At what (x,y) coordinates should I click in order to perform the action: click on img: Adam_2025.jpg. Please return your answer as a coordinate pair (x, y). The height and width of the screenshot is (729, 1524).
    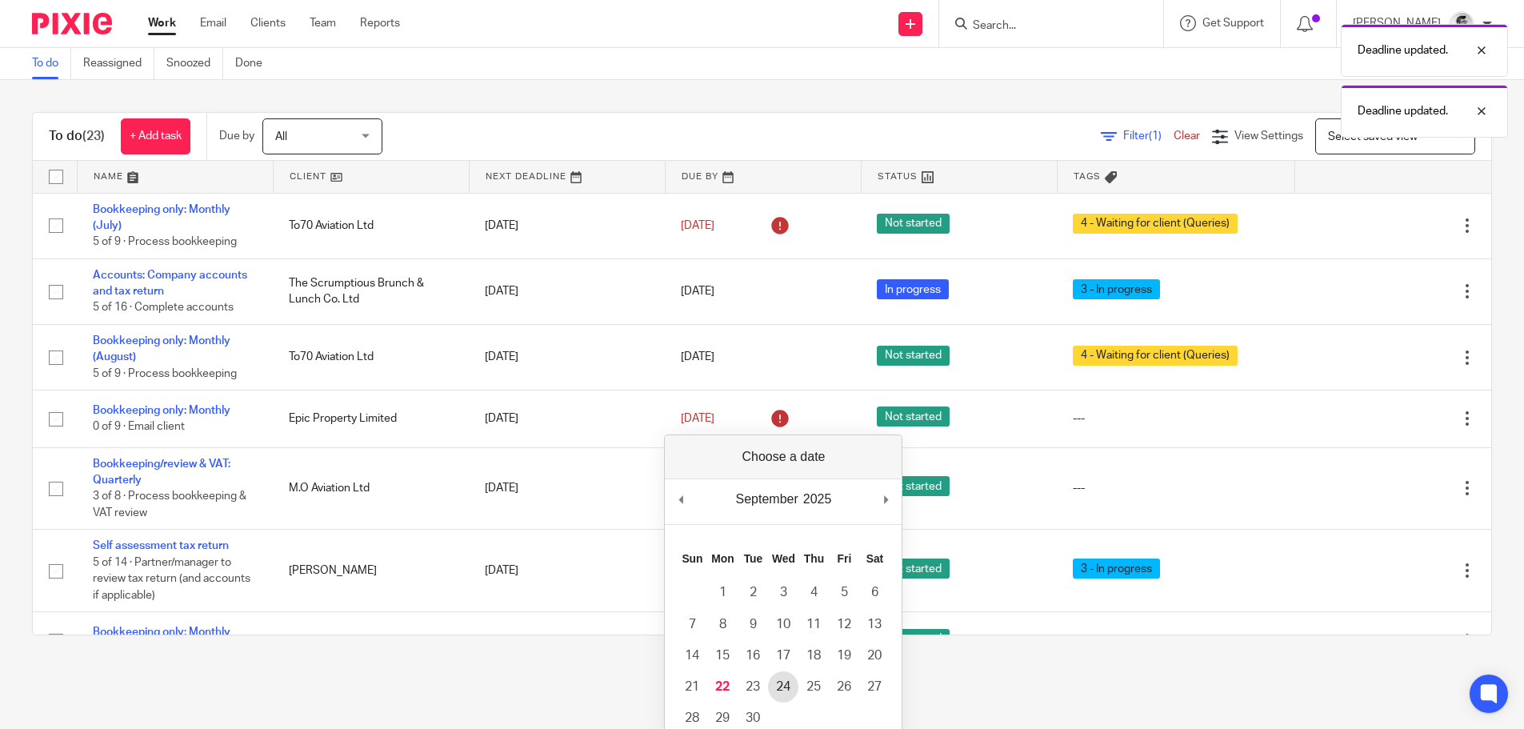
    Looking at the image, I should click on (1462, 24).